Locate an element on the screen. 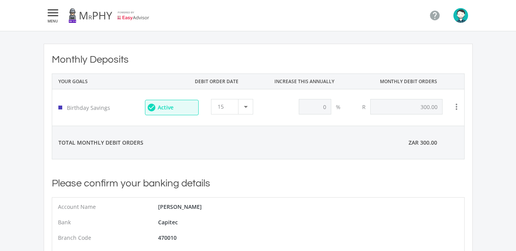 Image resolution: width=516 pixels, height=251 pixels. div: R is located at coordinates (364, 107).